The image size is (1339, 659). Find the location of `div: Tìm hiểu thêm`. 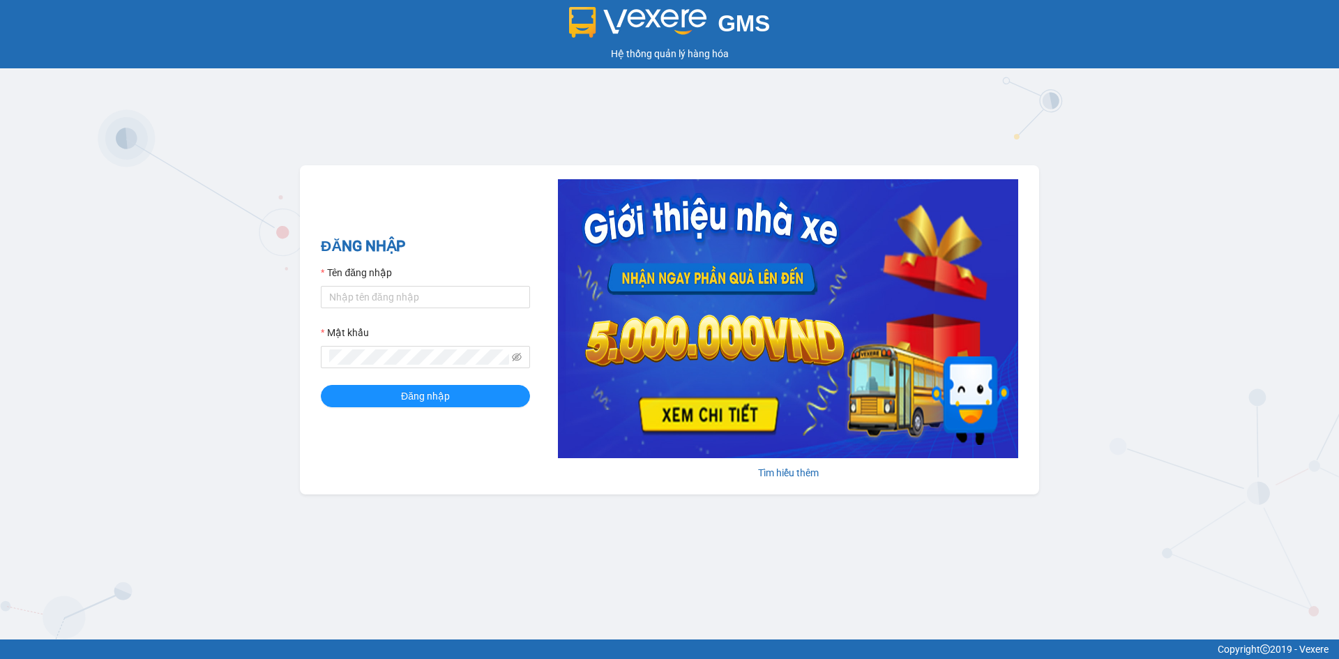

div: Tìm hiểu thêm is located at coordinates (788, 473).